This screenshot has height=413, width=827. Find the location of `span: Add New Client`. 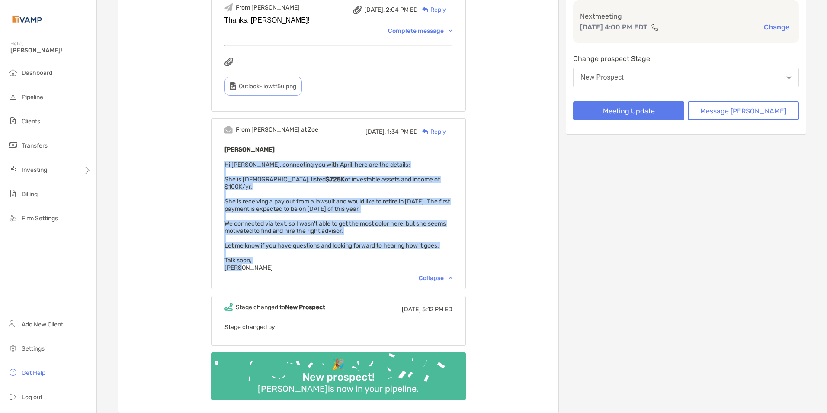

span: Add New Client is located at coordinates (42, 324).